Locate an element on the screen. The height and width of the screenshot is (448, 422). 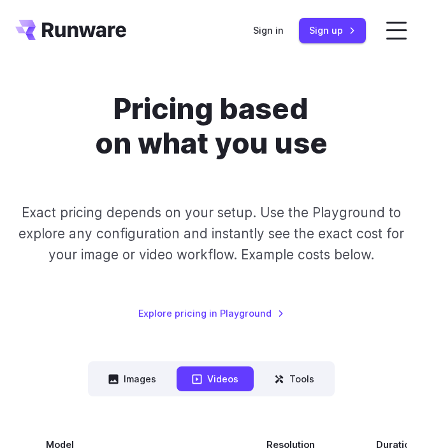
a: Go to / is located at coordinates (71, 30).